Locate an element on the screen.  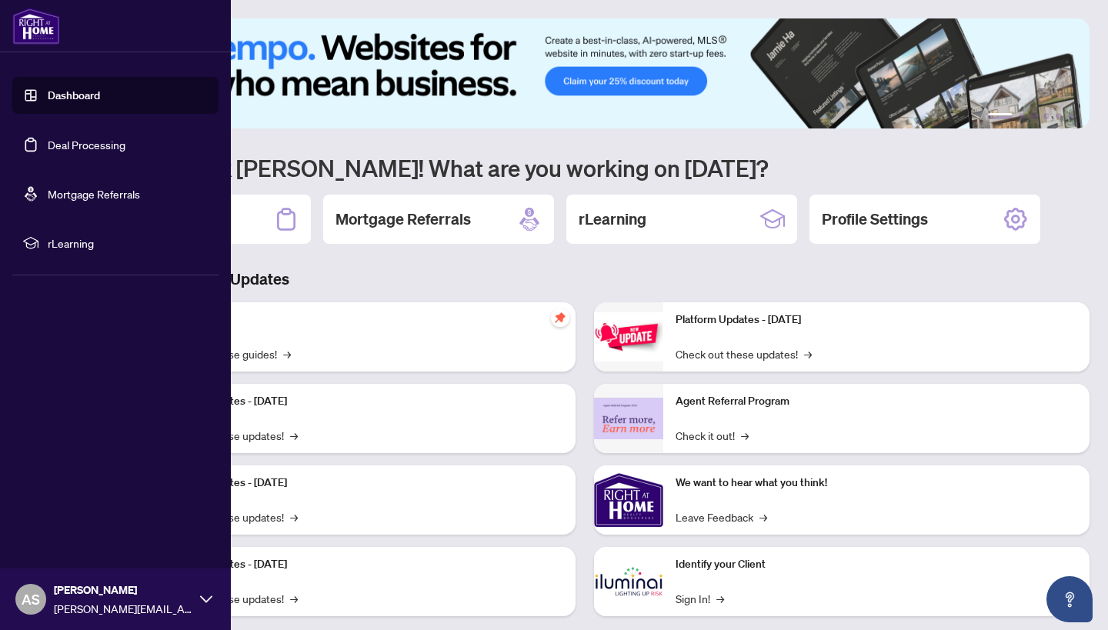
button: 3 is located at coordinates (1034, 116).